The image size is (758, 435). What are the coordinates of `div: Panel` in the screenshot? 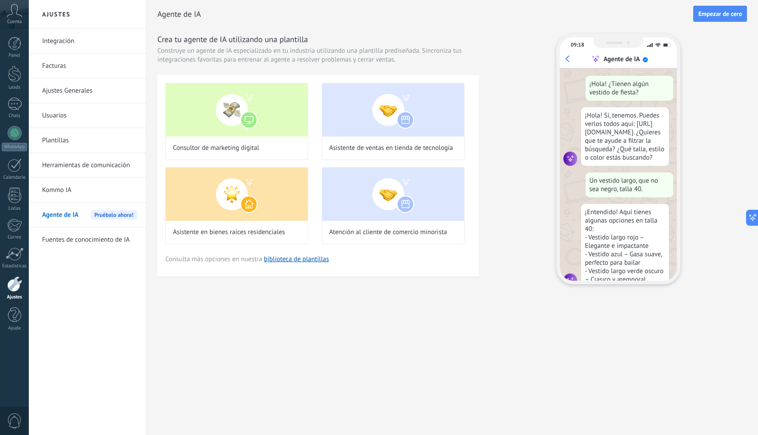 It's located at (15, 55).